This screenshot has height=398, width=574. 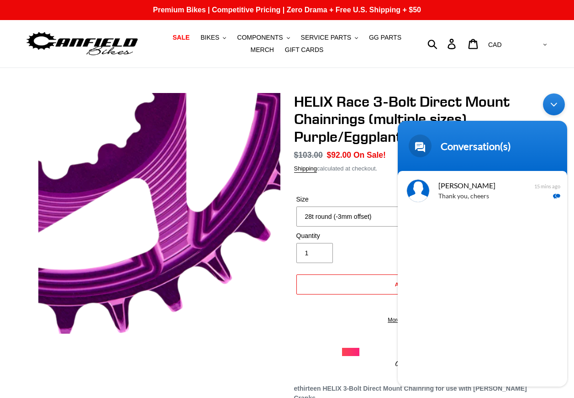 I want to click on span: SALE, so click(x=181, y=37).